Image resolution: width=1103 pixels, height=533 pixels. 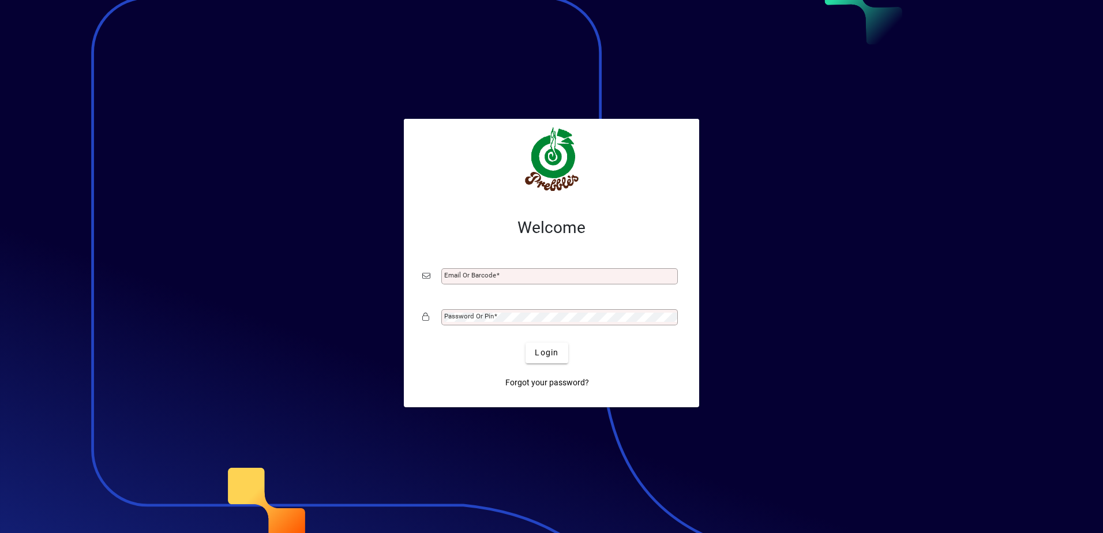 What do you see at coordinates (547, 382) in the screenshot?
I see `span: Forgot your password?` at bounding box center [547, 382].